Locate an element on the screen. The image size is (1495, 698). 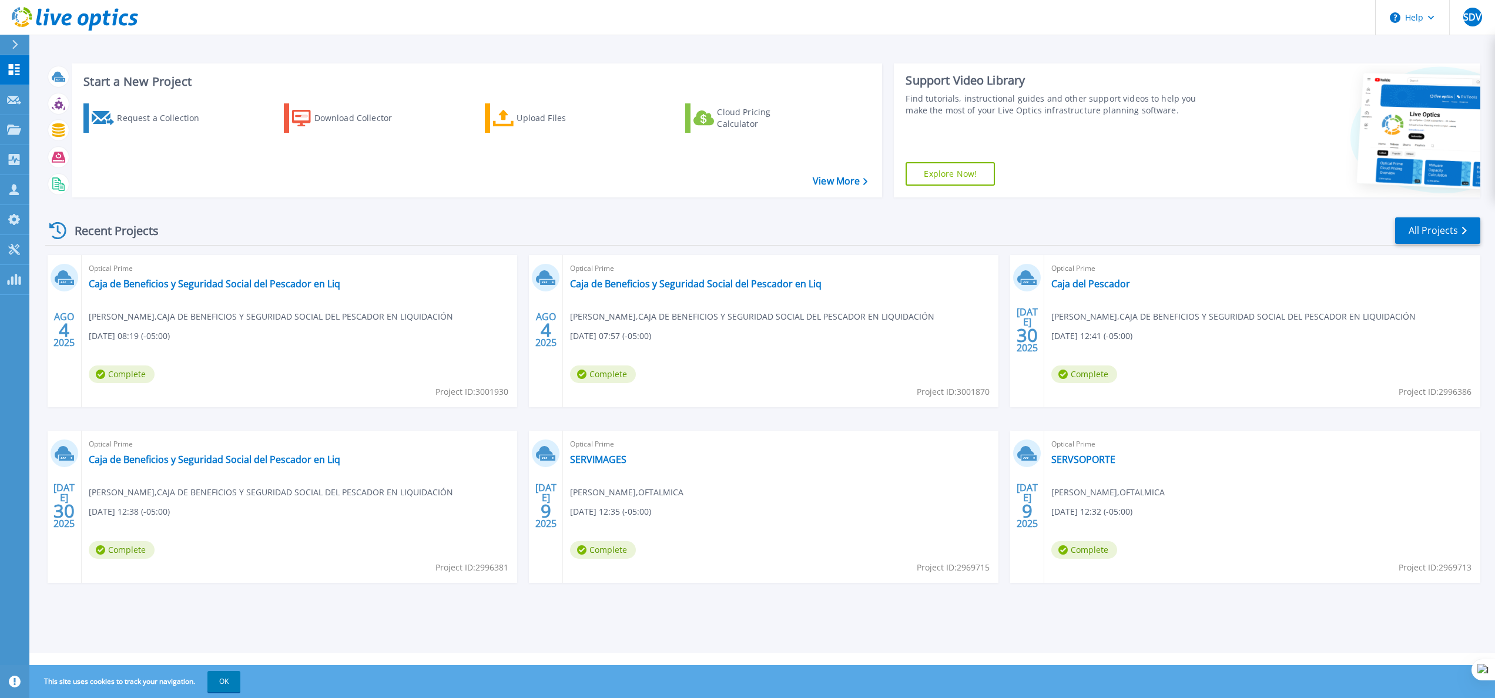
span: Project ID: 2969713 is located at coordinates (1435, 568).